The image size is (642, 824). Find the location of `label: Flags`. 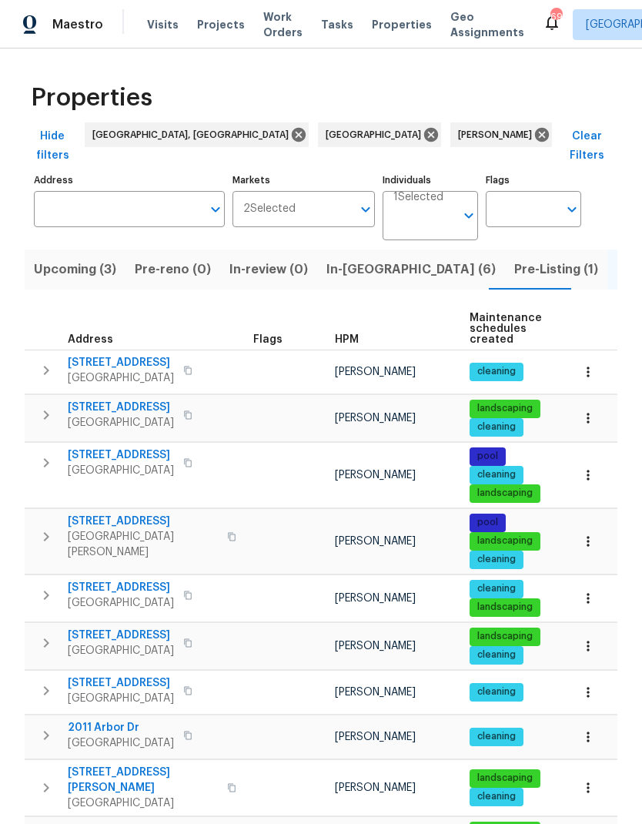

label: Flags is located at coordinates (533, 180).